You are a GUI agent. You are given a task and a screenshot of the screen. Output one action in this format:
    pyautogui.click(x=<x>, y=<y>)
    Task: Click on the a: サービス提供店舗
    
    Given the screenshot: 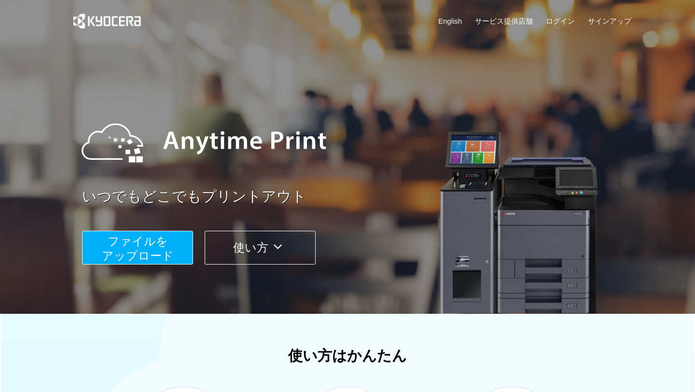 What is the action you would take?
    pyautogui.click(x=504, y=21)
    